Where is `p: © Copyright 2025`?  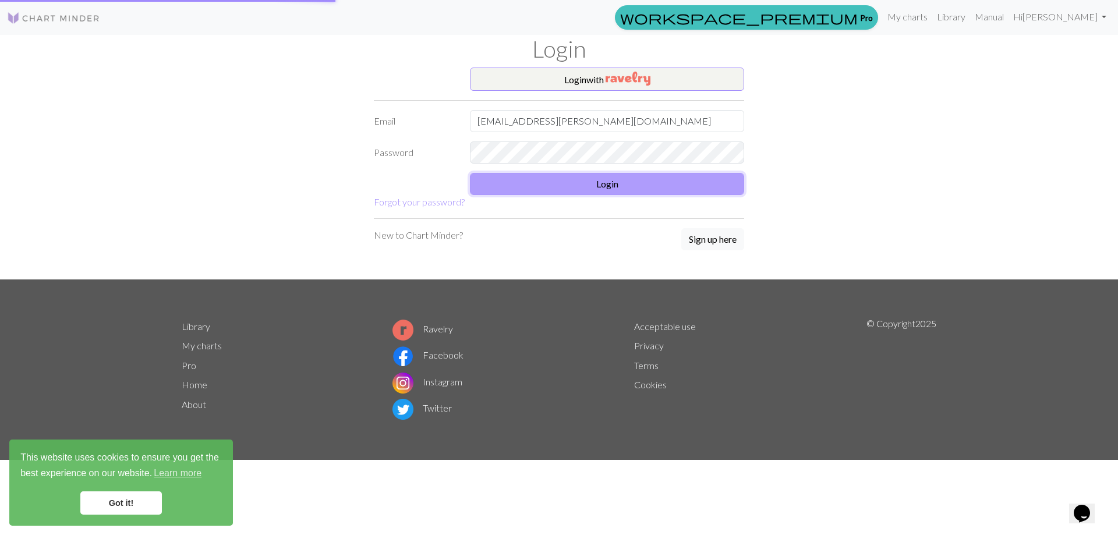
p: © Copyright 2025 is located at coordinates (902, 370).